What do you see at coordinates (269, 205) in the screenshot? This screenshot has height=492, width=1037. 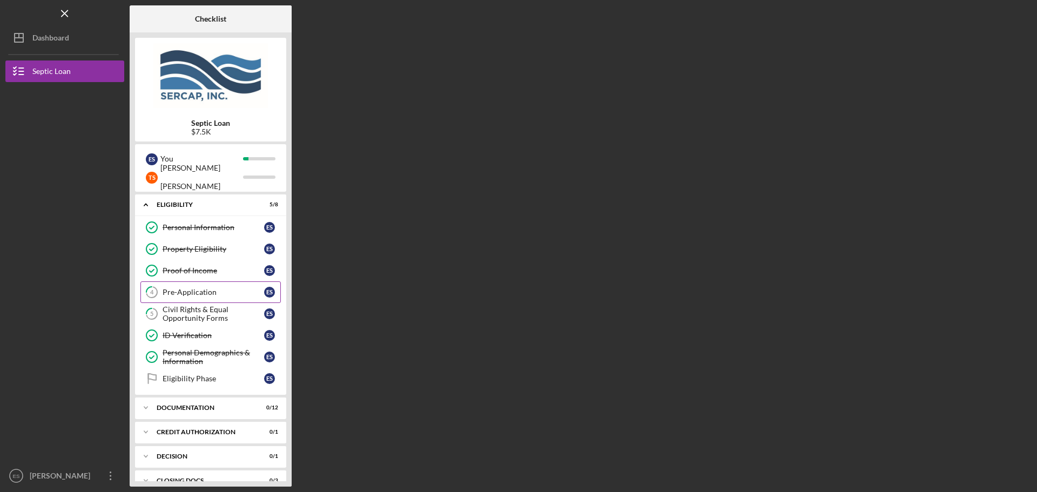 I see `div: 5 / 8` at bounding box center [269, 205].